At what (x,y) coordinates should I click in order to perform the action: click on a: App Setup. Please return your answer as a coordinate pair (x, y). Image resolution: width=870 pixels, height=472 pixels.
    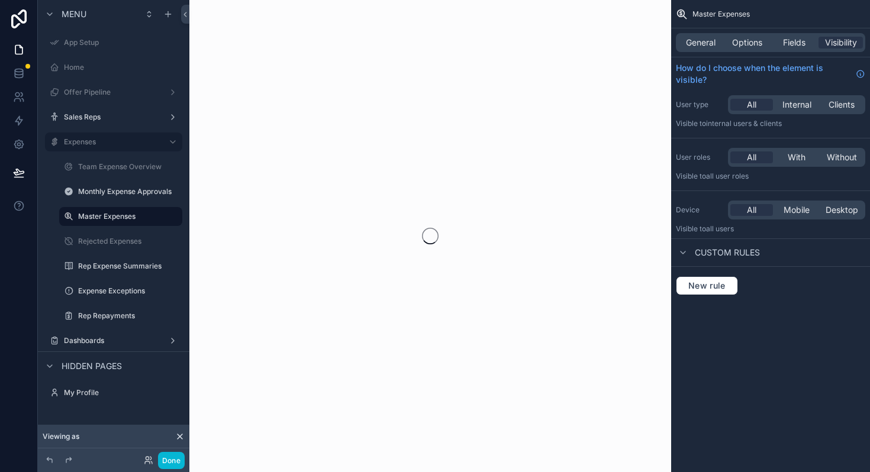
    Looking at the image, I should click on (114, 43).